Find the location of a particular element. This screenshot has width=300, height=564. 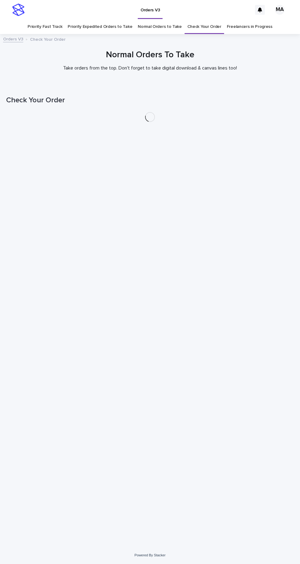

h1: Check Your Order is located at coordinates (150, 100).